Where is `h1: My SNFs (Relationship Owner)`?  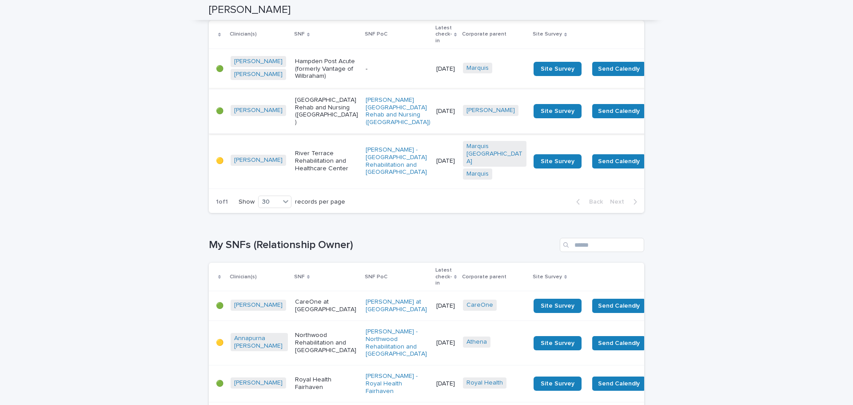 h1: My SNFs (Relationship Owner) is located at coordinates (382, 245).